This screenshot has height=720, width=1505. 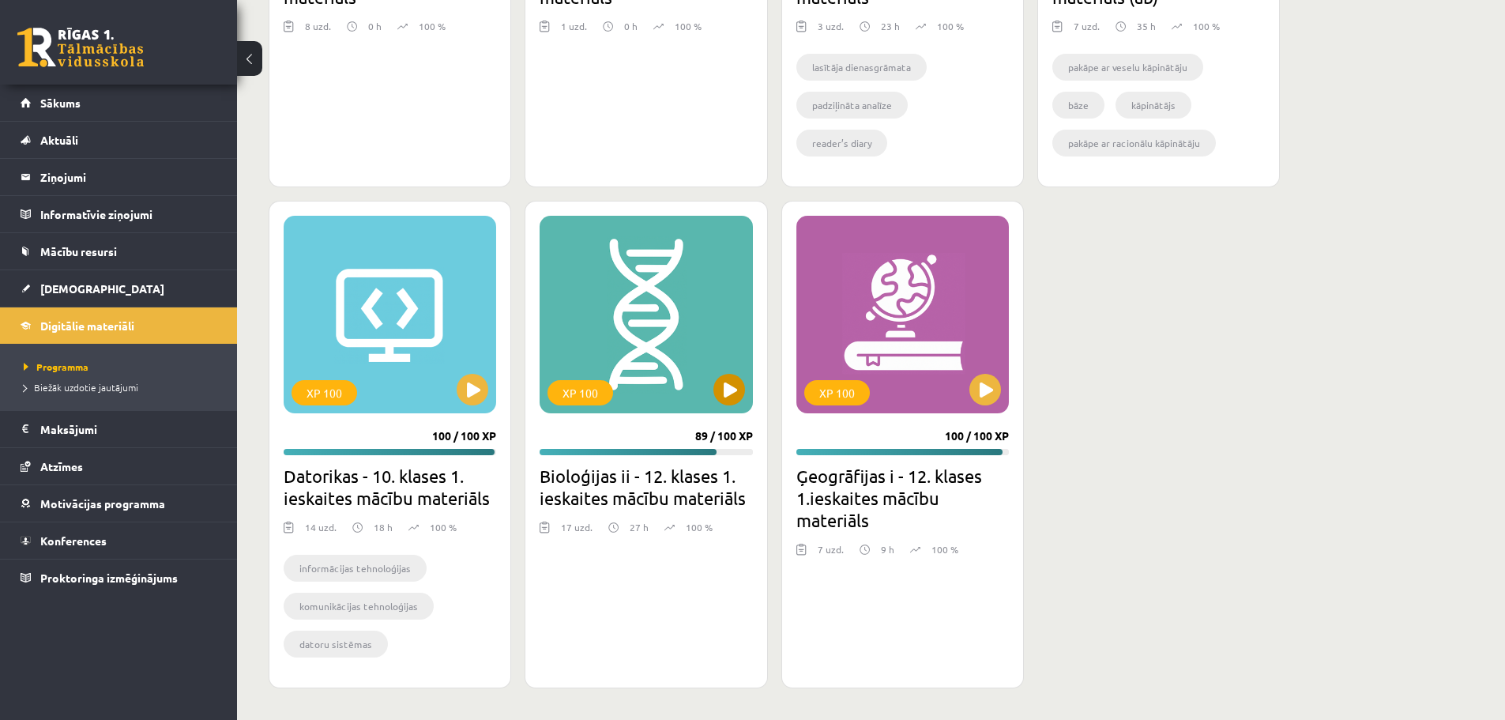 I want to click on p: 9 h, so click(x=887, y=549).